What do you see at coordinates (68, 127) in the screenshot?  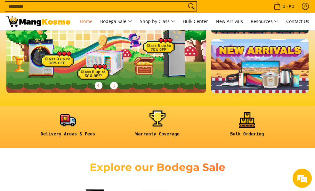 I see `a: <h6><strong>Delivery Areas & Fees</strong></h6>` at bounding box center [68, 127].